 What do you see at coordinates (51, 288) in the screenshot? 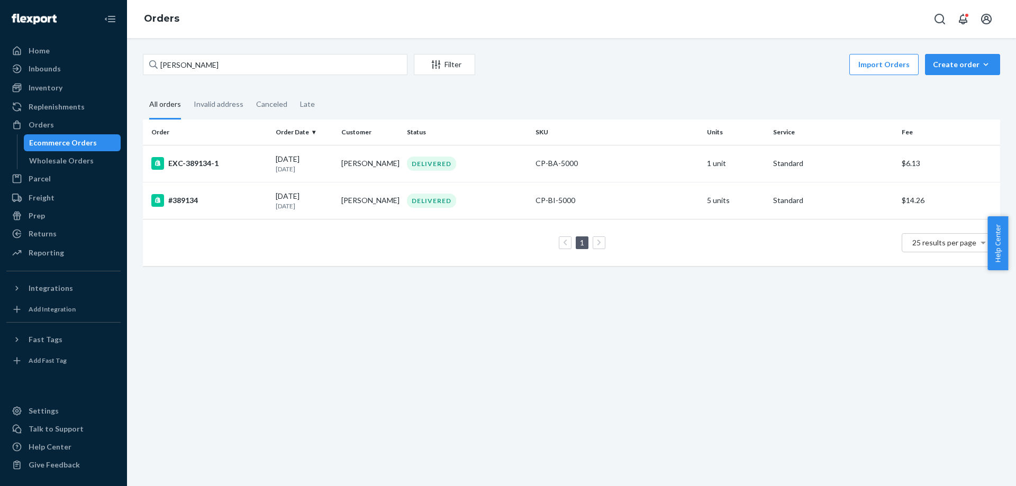
I see `div: Integrations` at bounding box center [51, 288].